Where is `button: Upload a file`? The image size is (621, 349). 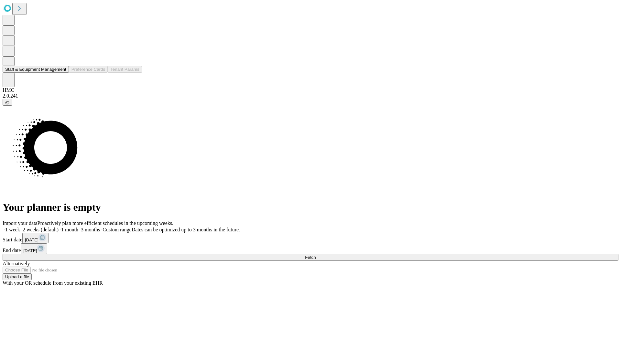 button: Upload a file is located at coordinates (17, 277).